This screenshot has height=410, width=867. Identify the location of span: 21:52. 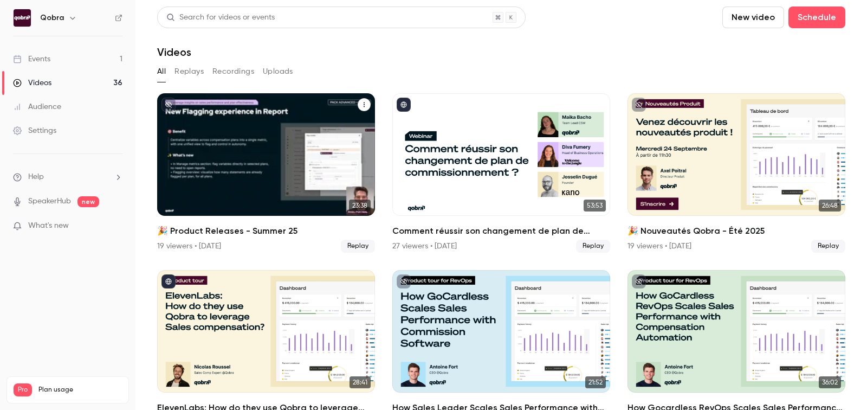
(596, 382).